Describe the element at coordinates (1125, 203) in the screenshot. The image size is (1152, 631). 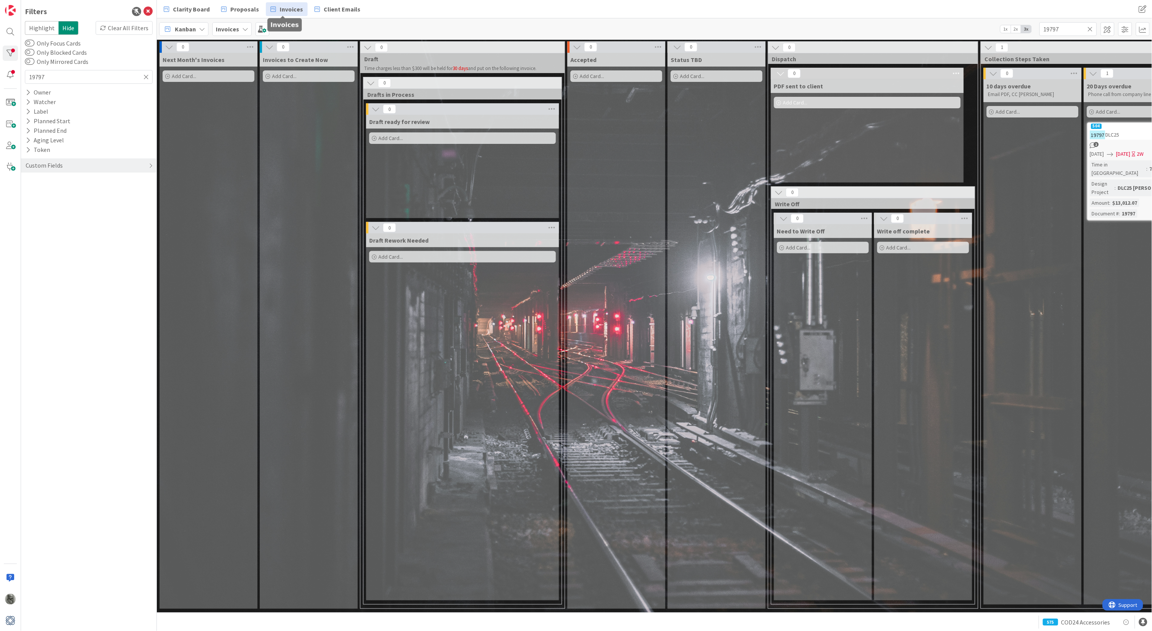
I see `div: $13,012.07` at that location.